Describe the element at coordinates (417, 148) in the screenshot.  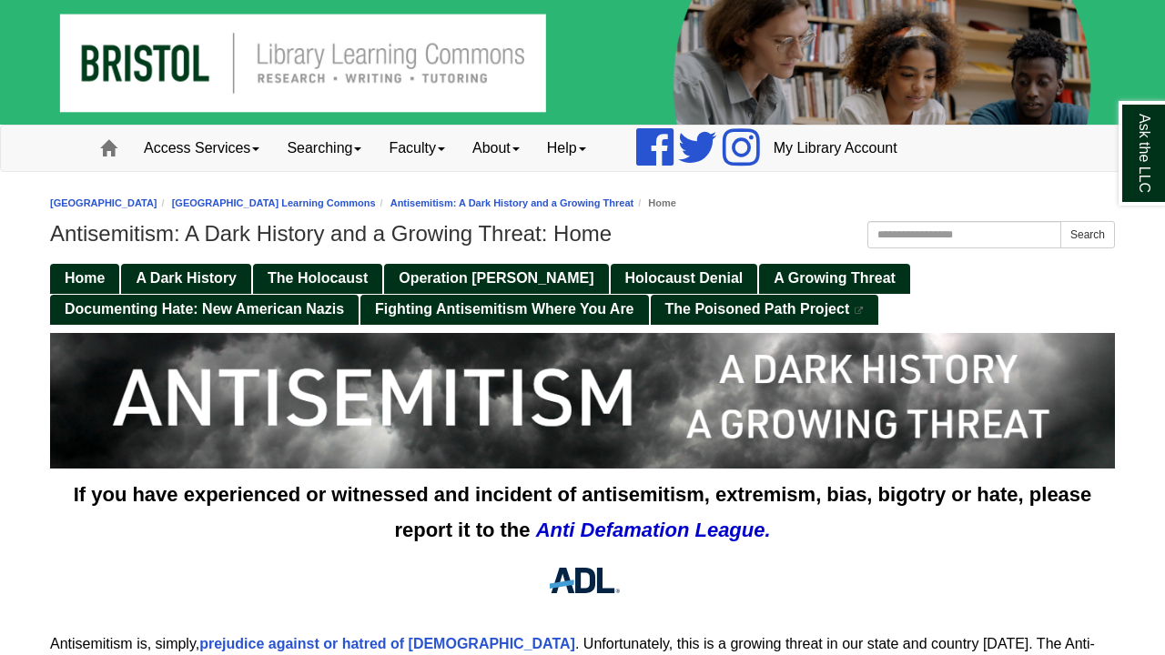
I see `a: Faculty` at that location.